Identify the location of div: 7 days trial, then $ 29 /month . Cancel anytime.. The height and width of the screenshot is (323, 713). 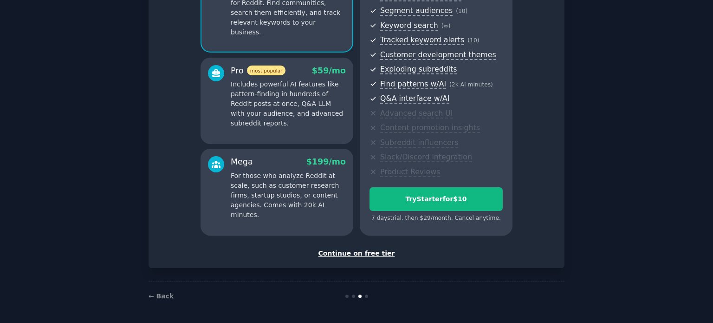
(436, 218).